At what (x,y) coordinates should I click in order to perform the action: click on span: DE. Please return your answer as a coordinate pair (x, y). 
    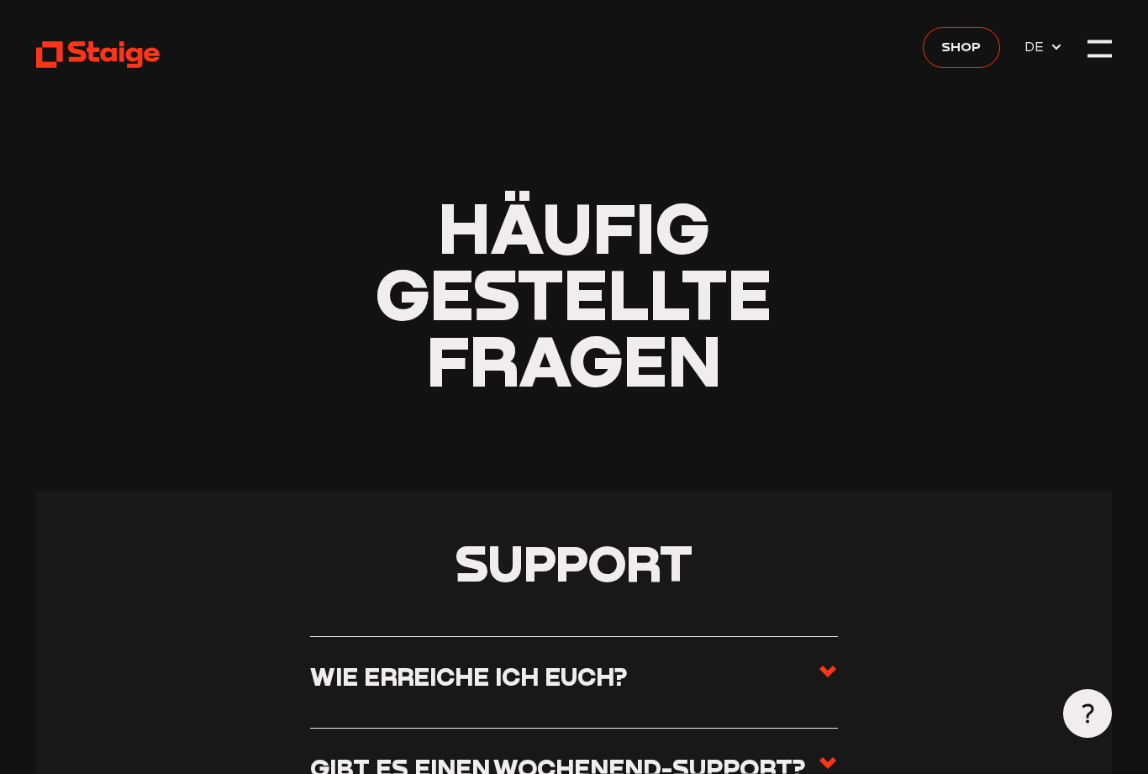
    Looking at the image, I should click on (1037, 46).